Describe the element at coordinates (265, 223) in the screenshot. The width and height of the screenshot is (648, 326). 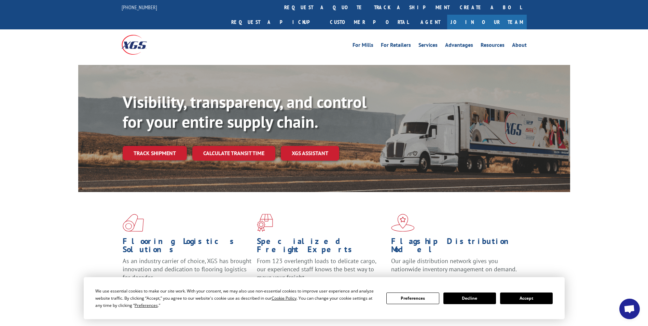
I see `img: xgs-icon-focused-on-flooring-red` at that location.